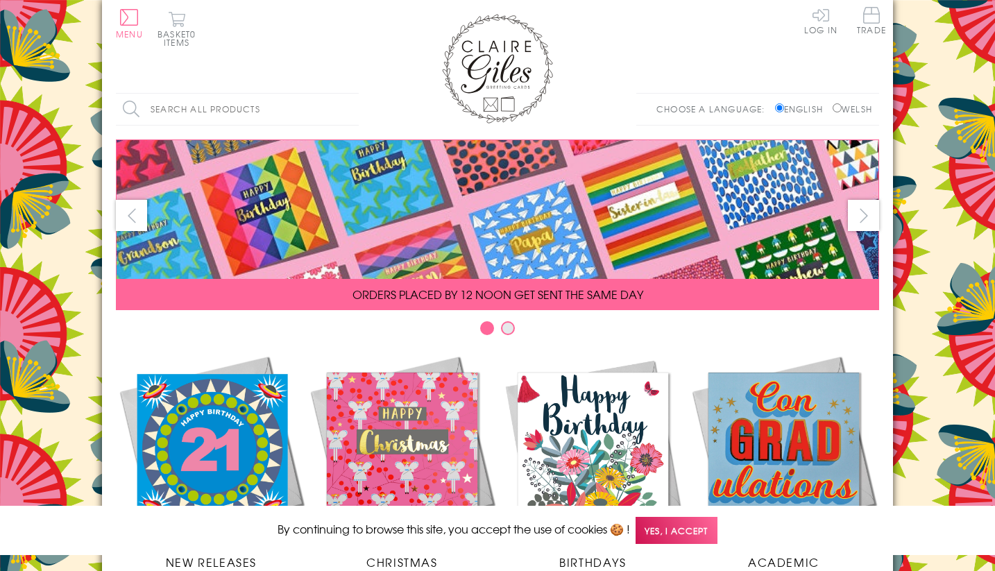 This screenshot has height=571, width=995. What do you see at coordinates (176, 28) in the screenshot?
I see `button: Basket0 items` at bounding box center [176, 28].